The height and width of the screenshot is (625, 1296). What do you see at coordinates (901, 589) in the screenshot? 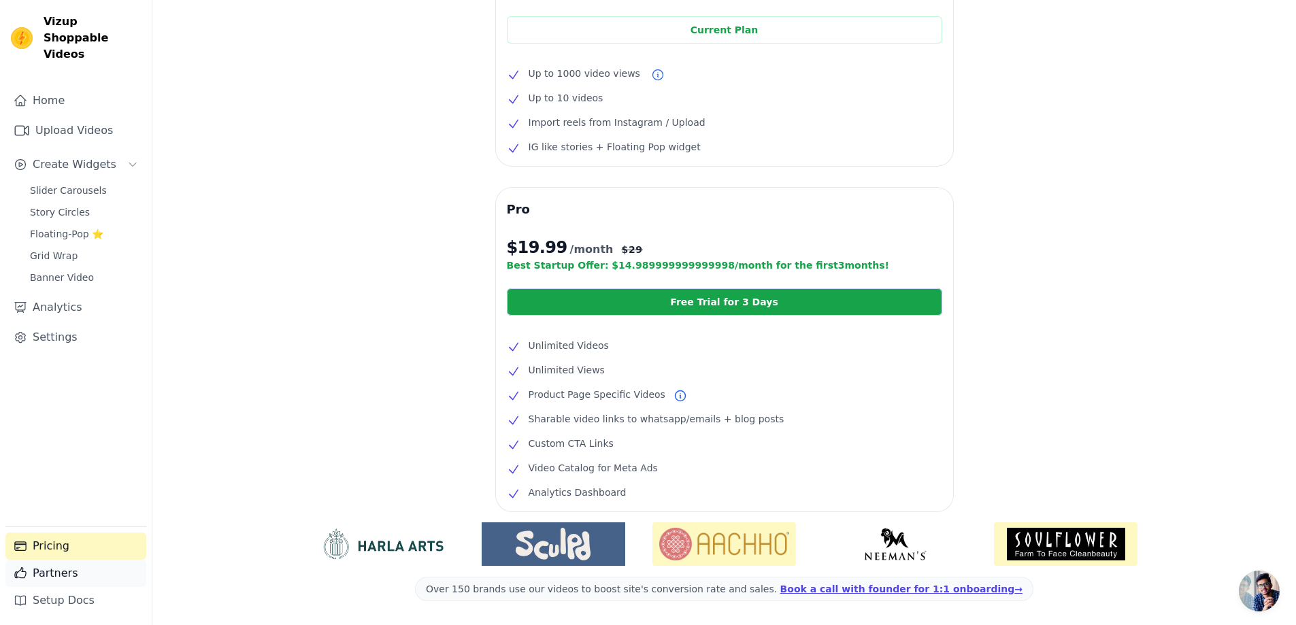
I see `a: Book a call with founder for 1:1 onboarding` at bounding box center [901, 589].